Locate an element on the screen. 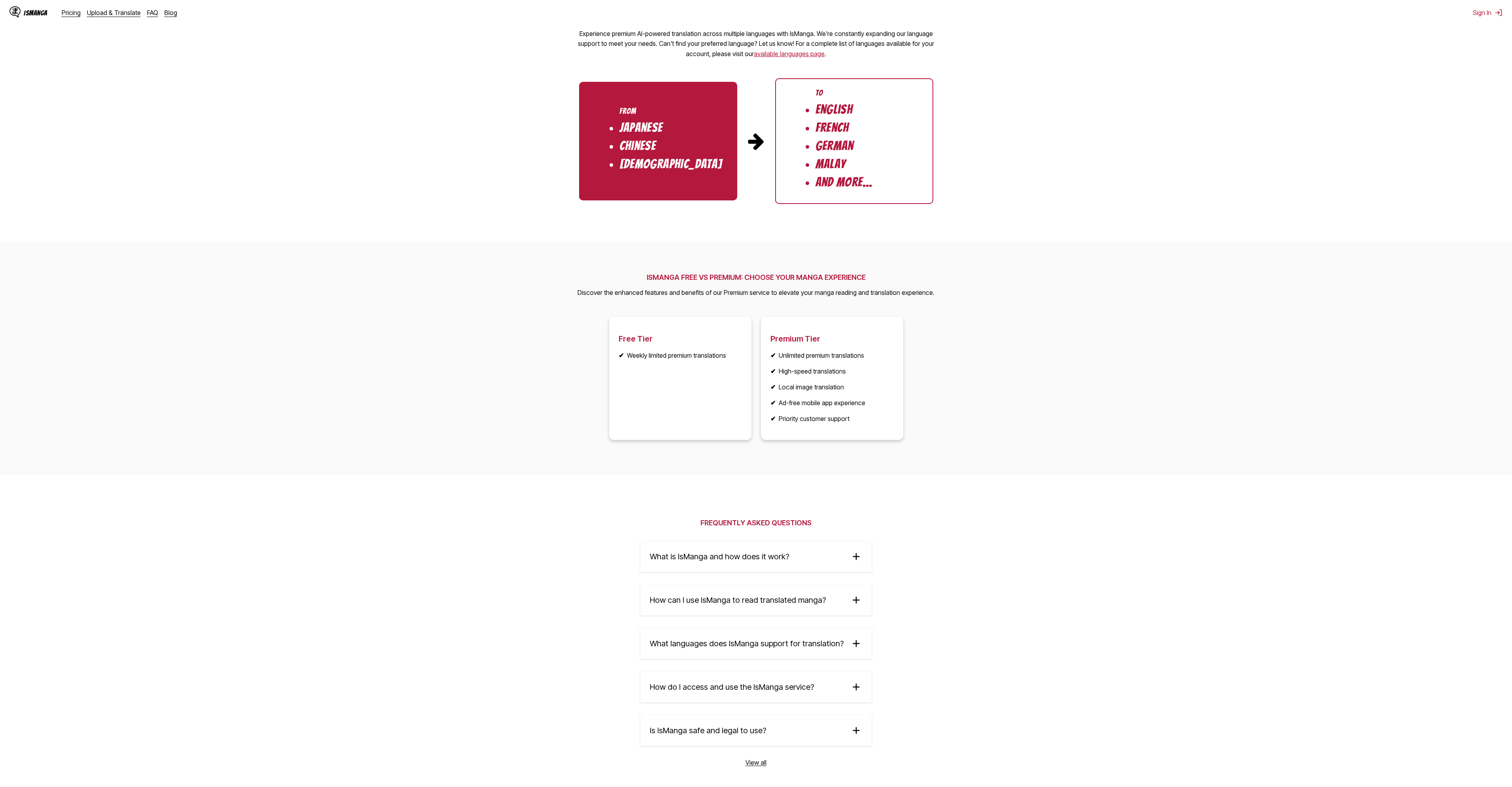 Image resolution: width=1512 pixels, height=787 pixels. li: Unlimited premium translations is located at coordinates (832, 355).